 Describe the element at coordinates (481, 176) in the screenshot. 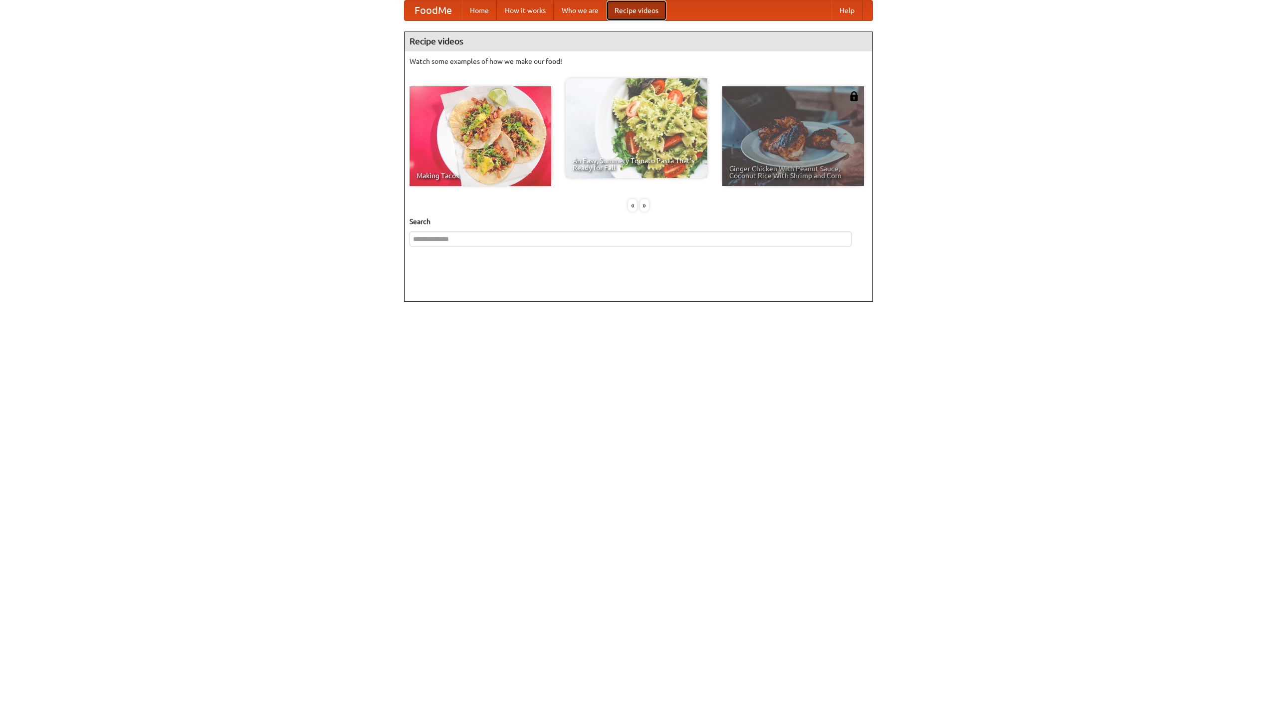

I see `span: Making Tacos` at that location.